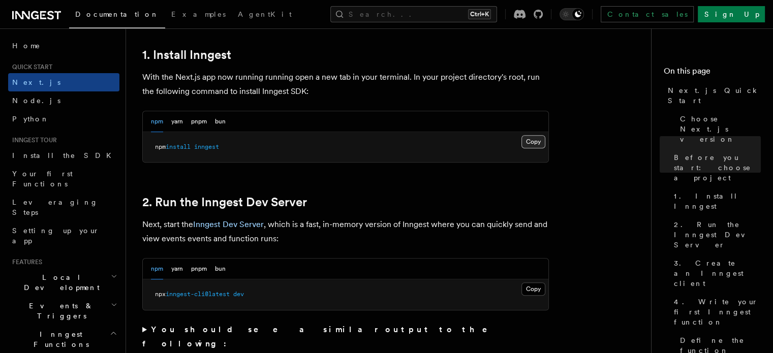 The width and height of the screenshot is (773, 353). What do you see at coordinates (26, 46) in the screenshot?
I see `span: Home` at bounding box center [26, 46].